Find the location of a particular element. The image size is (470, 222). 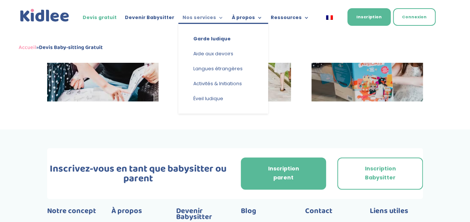

a: Devenir Babysitter is located at coordinates (150, 19).